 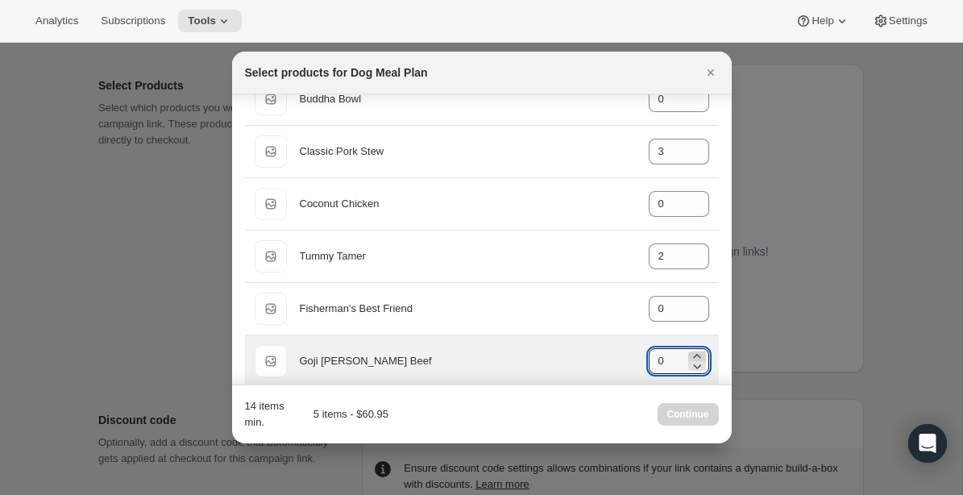 What do you see at coordinates (133, 21) in the screenshot?
I see `button: Subscriptions` at bounding box center [133, 21].